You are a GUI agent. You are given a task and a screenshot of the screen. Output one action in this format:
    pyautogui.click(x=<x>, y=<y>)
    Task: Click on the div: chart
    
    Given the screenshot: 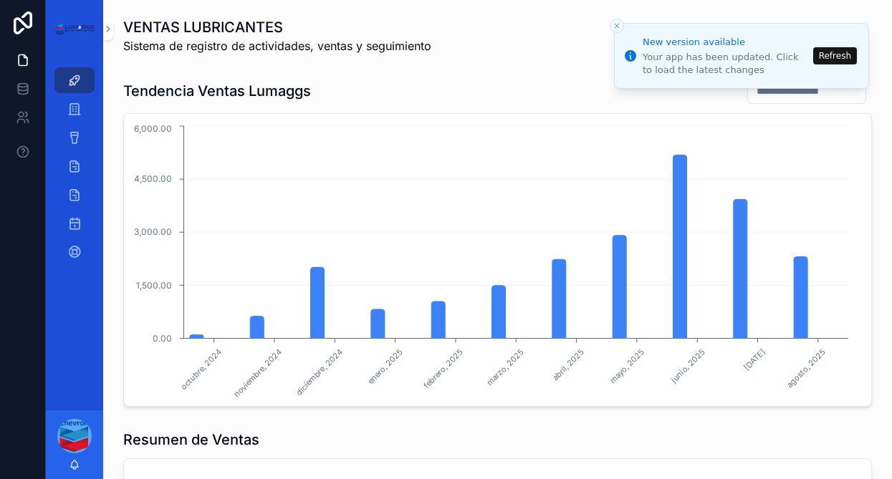 What is the action you would take?
    pyautogui.click(x=497, y=260)
    